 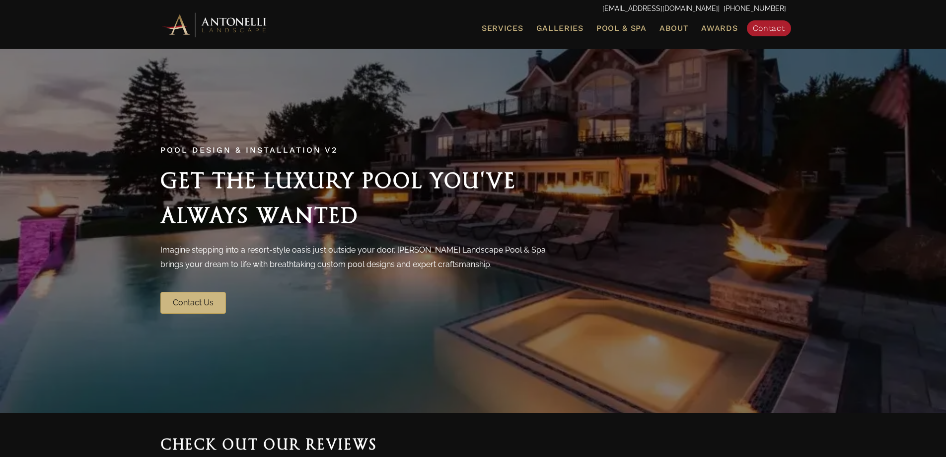 What do you see at coordinates (503, 28) in the screenshot?
I see `span: Services` at bounding box center [503, 28].